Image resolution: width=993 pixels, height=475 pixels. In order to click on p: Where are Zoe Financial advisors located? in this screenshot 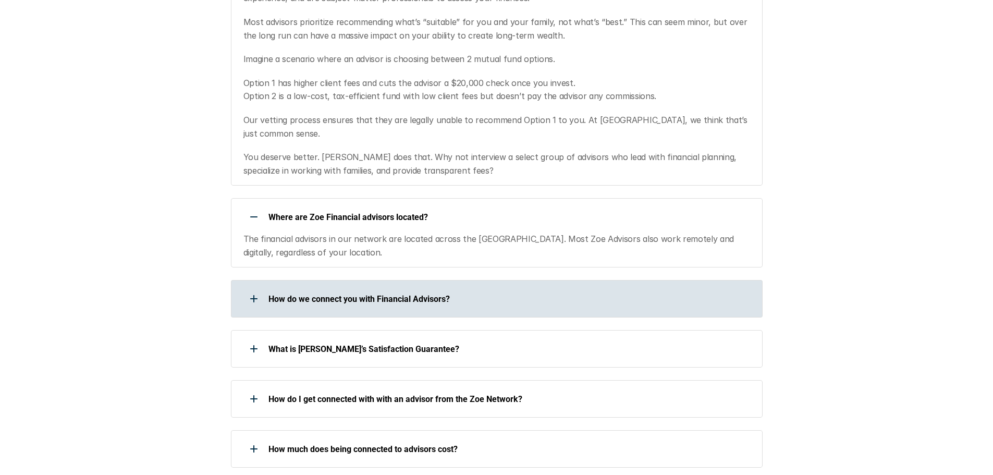, I will do `click(509, 217)`.